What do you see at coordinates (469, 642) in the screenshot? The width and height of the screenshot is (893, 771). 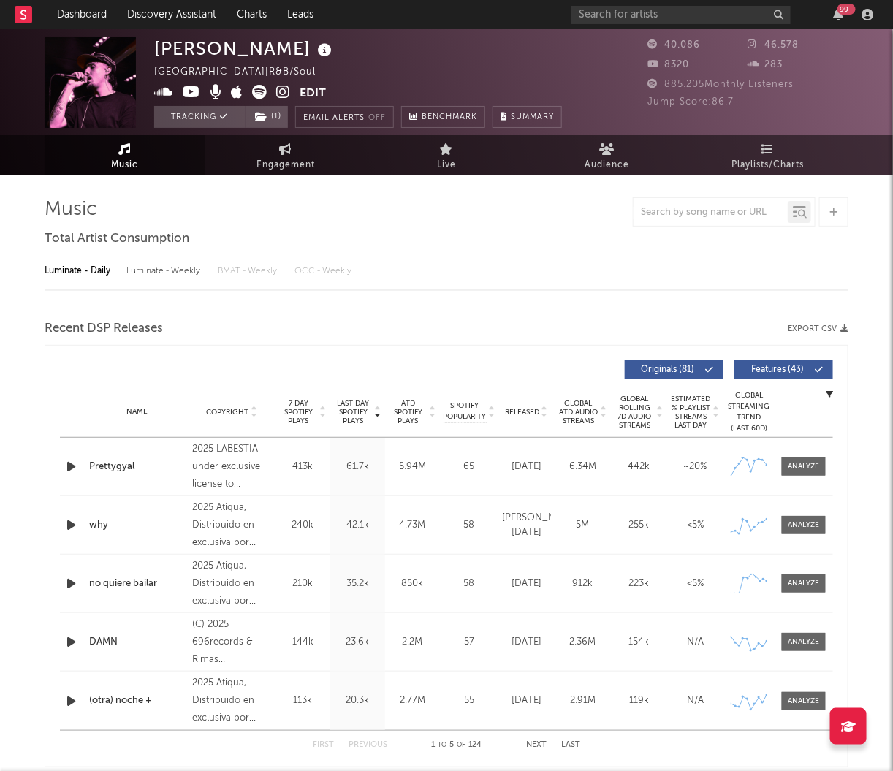 I see `div: 57` at bounding box center [469, 642].